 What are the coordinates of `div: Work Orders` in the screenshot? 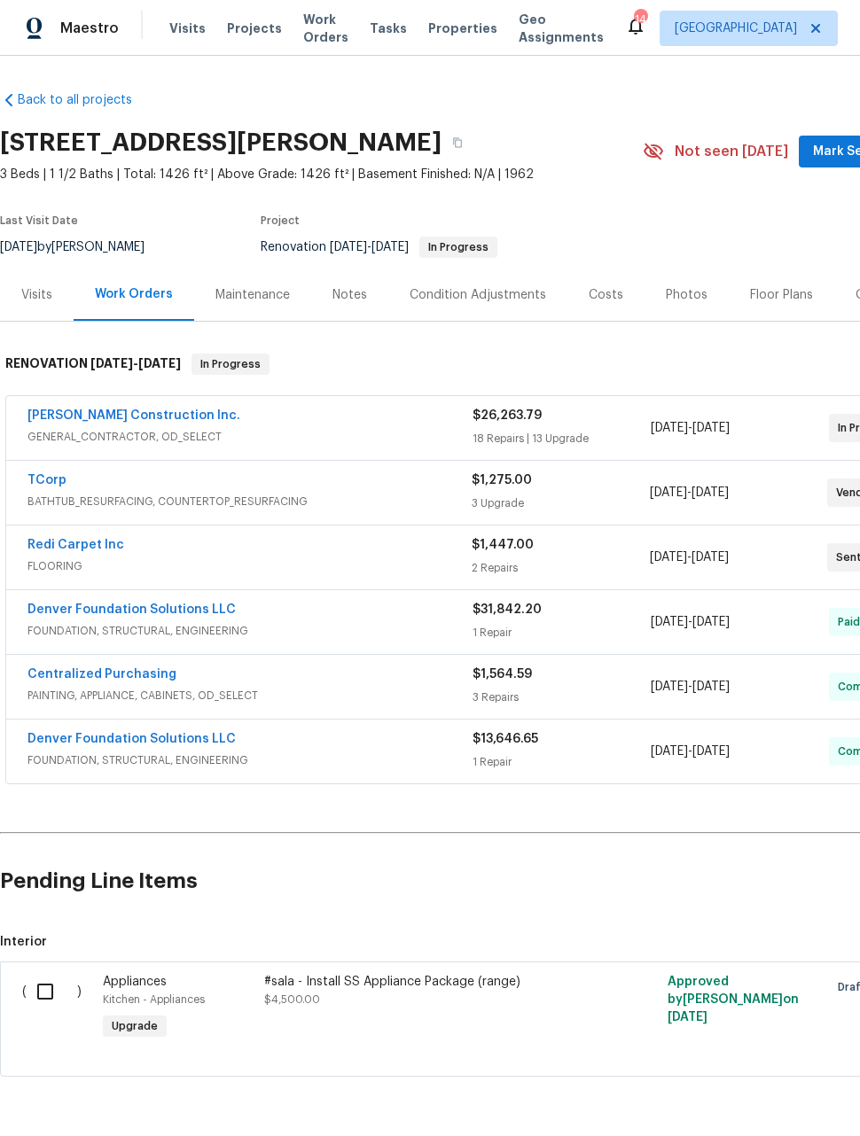 It's located at (134, 294).